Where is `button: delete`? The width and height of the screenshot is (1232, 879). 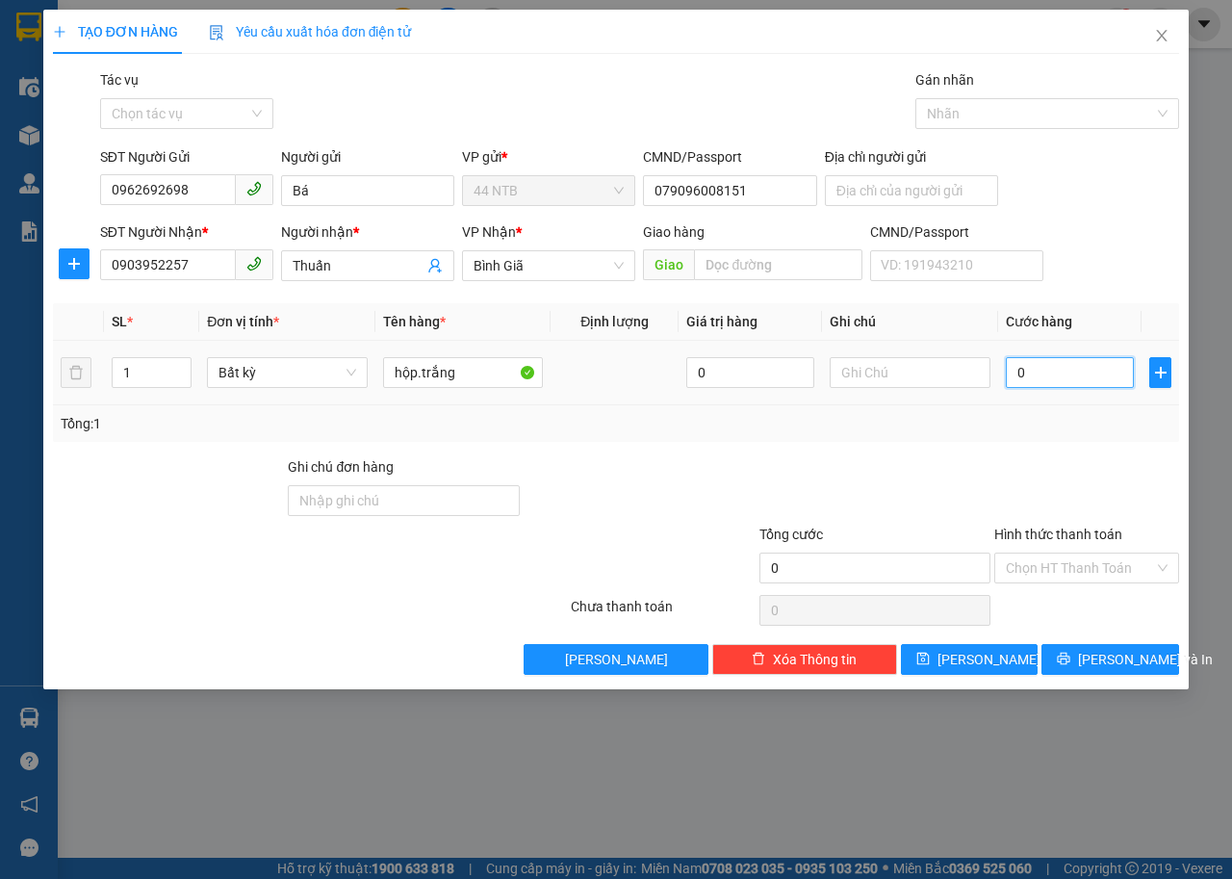
button: delete is located at coordinates (76, 372).